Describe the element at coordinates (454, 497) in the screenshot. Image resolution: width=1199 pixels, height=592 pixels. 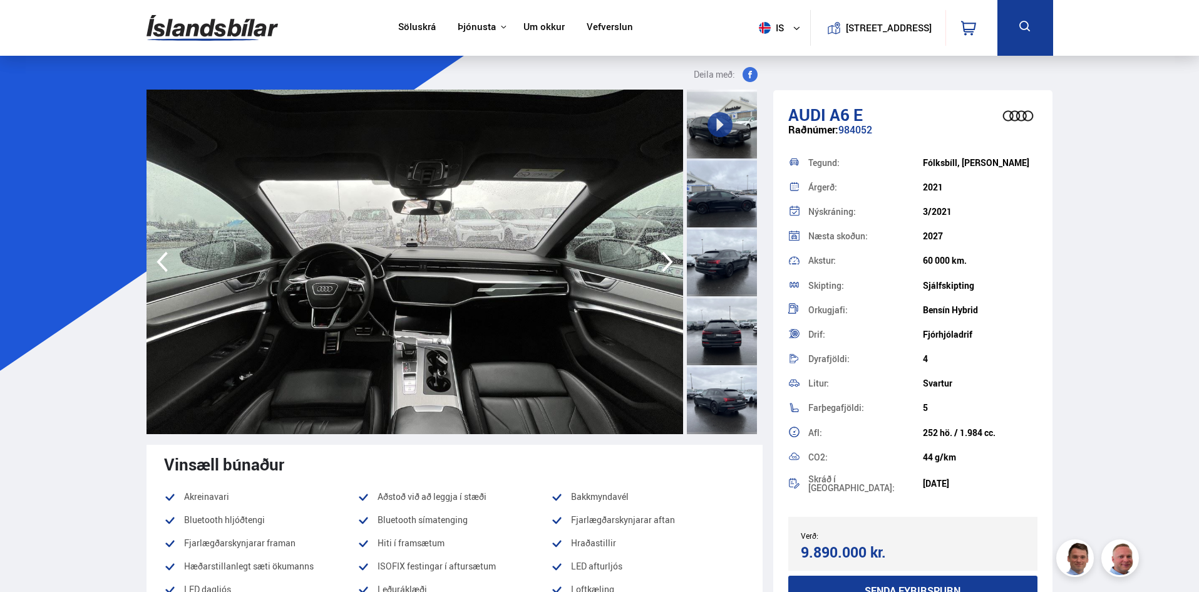
I see `li: Aðstoð við að leggja í stæði` at that location.